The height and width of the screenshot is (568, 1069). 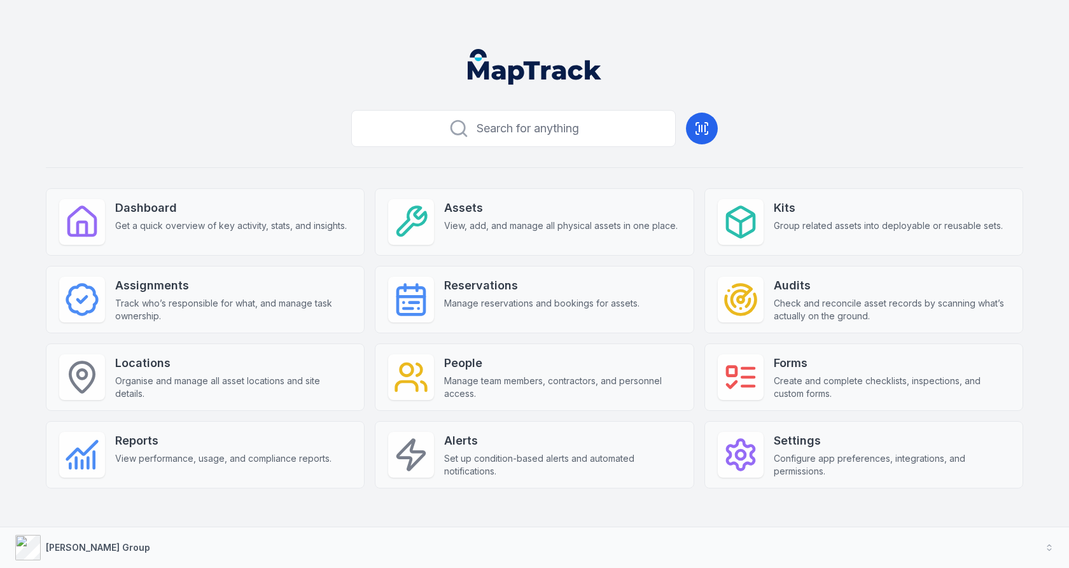 I want to click on strong: Audits, so click(x=891, y=286).